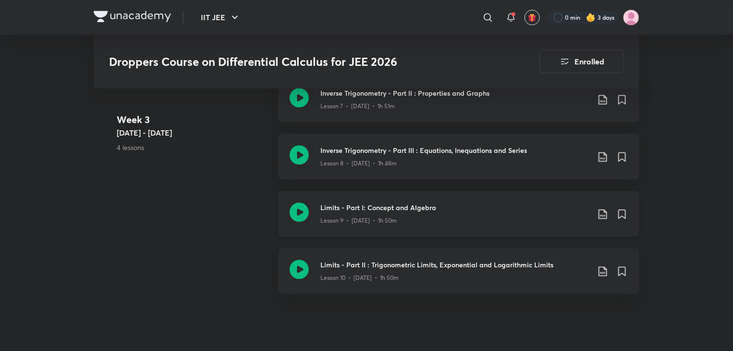 The width and height of the screenshot is (733, 351). Describe the element at coordinates (631, 17) in the screenshot. I see `img: Adah Patil Patil` at that location.